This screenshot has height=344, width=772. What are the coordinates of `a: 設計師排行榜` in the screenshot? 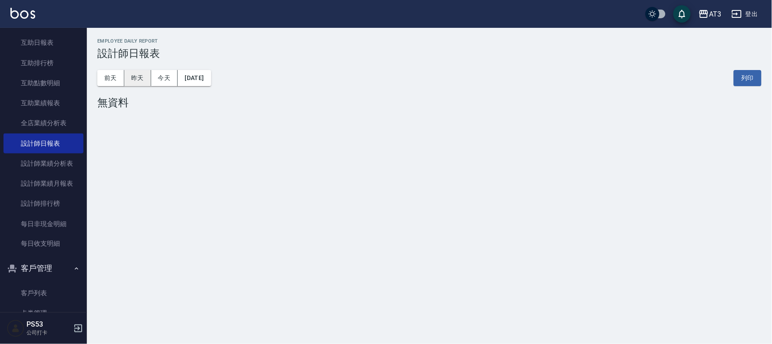 It's located at (43, 203).